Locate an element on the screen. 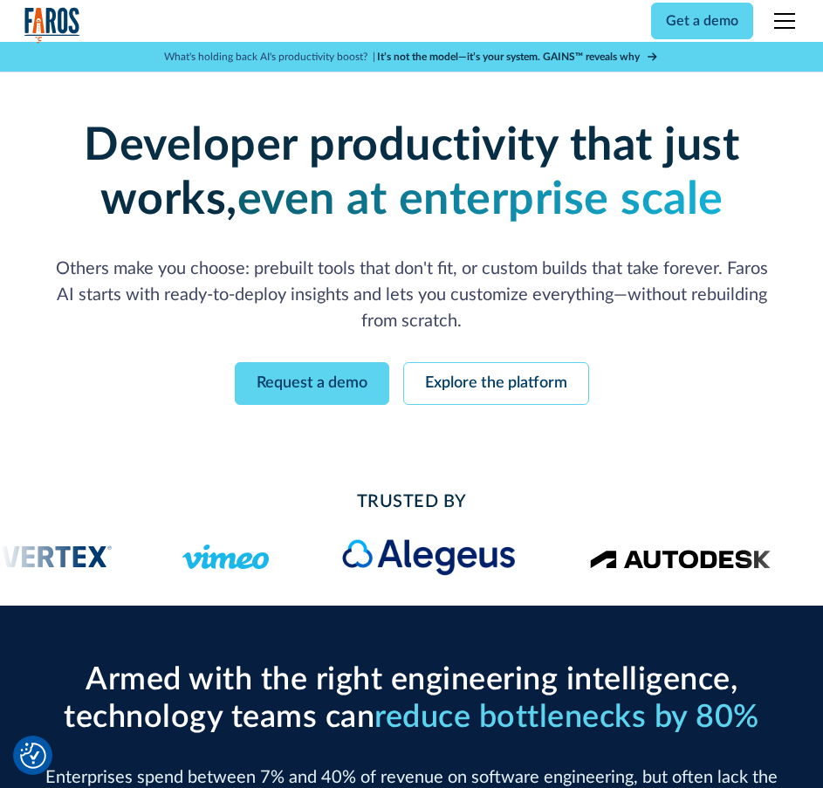 The width and height of the screenshot is (823, 788). h2: Armed with the right engineering intelligence, technology teams can is located at coordinates (411, 699).